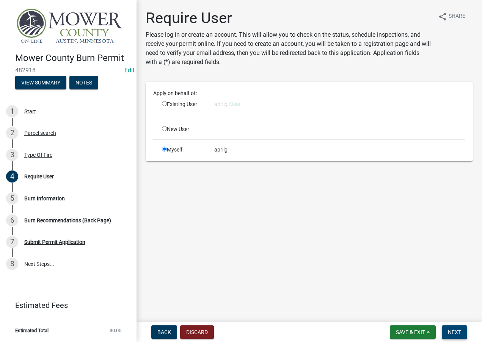 The height and width of the screenshot is (342, 482). What do you see at coordinates (55, 242) in the screenshot?
I see `div: Submit Permit Application` at bounding box center [55, 242].